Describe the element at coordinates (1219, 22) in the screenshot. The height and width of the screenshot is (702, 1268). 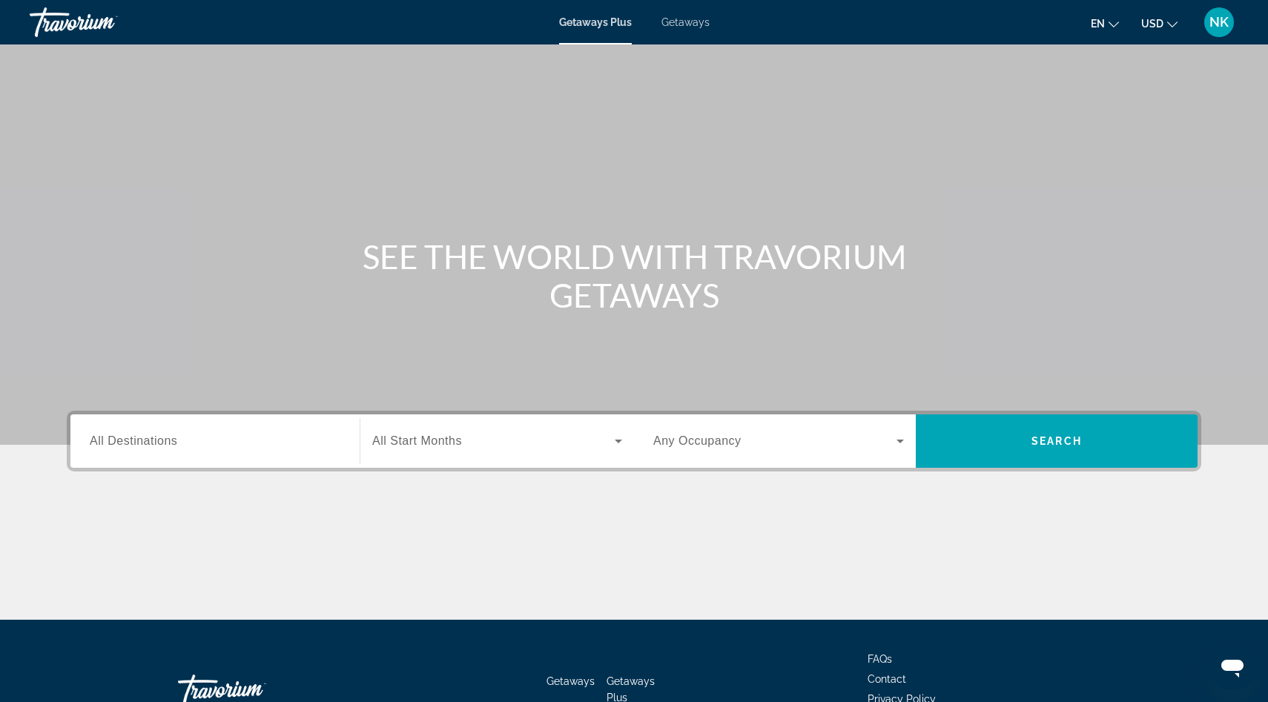
I see `button: User Menu` at that location.